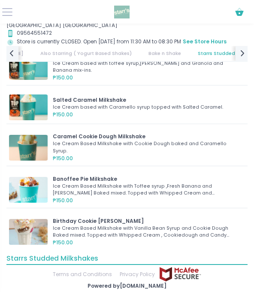 This screenshot has height=295, width=254. Describe the element at coordinates (127, 33) in the screenshot. I see `div: 09564551472` at that location.